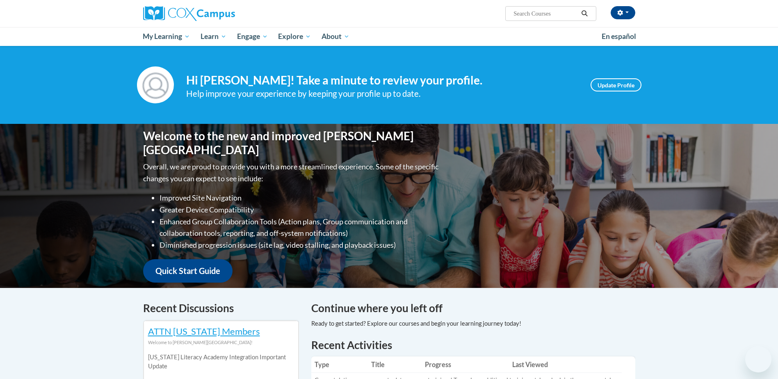 The height and width of the screenshot is (379, 778). I want to click on p: Overall, we are proud to provide you with a more streamlined experience. Some of the specific cha..., so click(292, 173).